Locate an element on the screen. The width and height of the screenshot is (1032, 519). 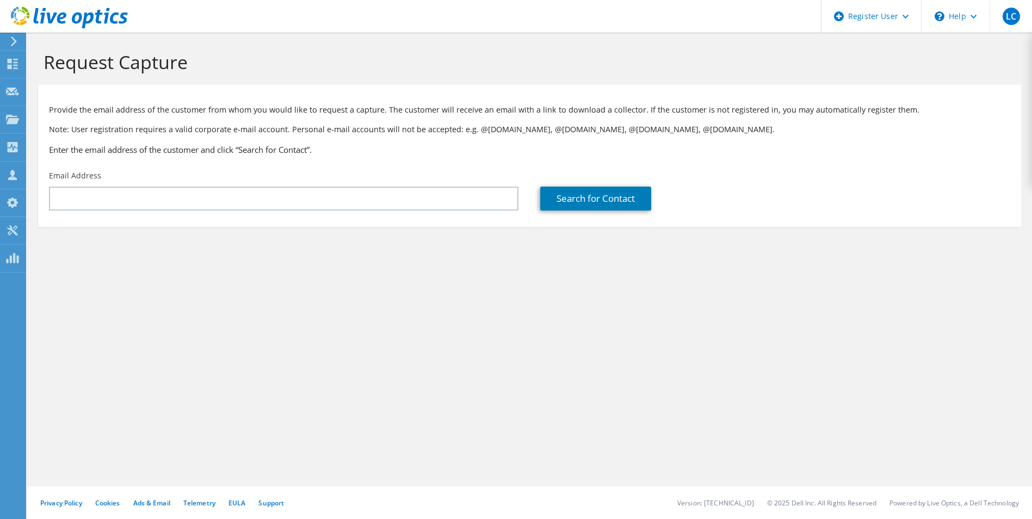
a: Ads & Email is located at coordinates (152, 502).